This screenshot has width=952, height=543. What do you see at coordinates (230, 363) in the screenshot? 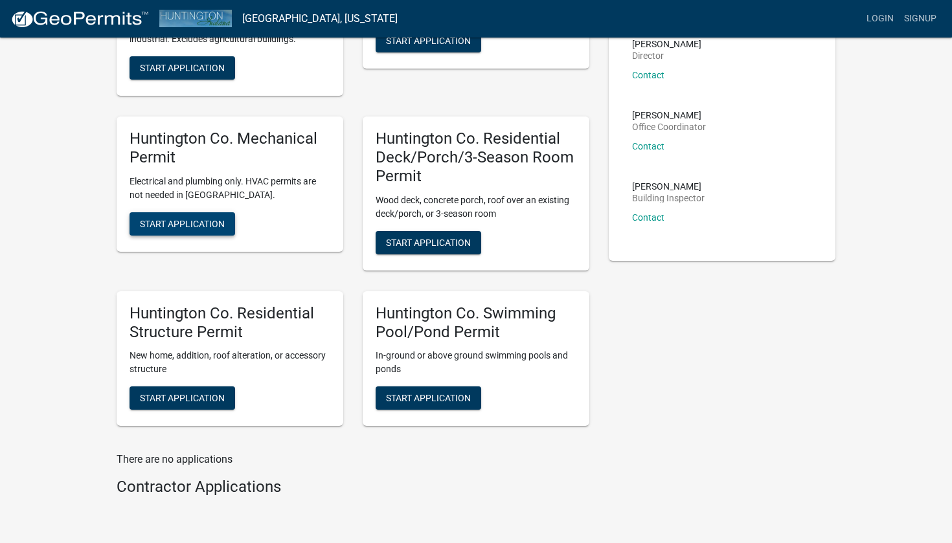
I see `p: New home, addition, roof alteration, or accessory structure` at bounding box center [230, 363].